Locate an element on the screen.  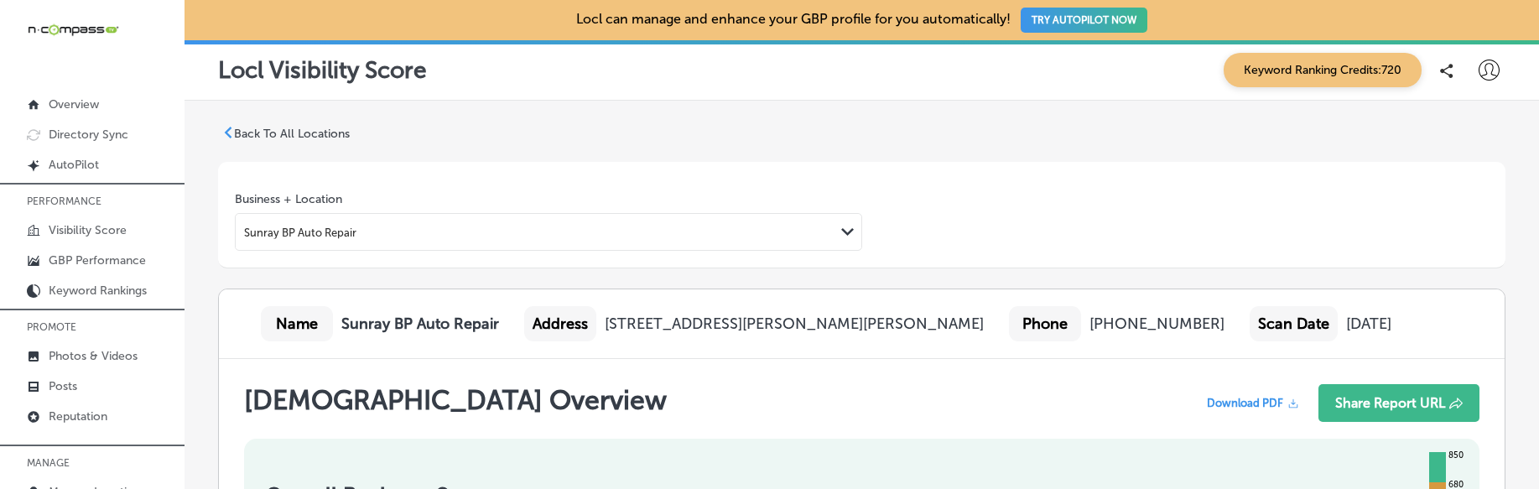
p: Overview is located at coordinates (74, 104).